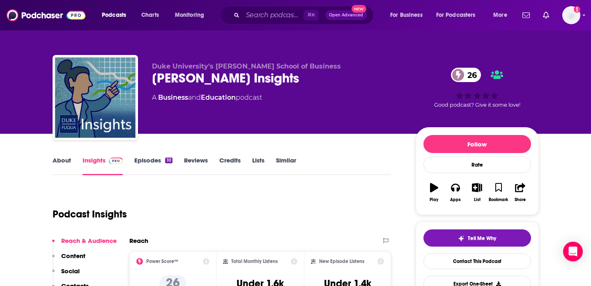 The width and height of the screenshot is (591, 286). What do you see at coordinates (577, 9) in the screenshot?
I see `svg: Add a profile image` at bounding box center [577, 9].